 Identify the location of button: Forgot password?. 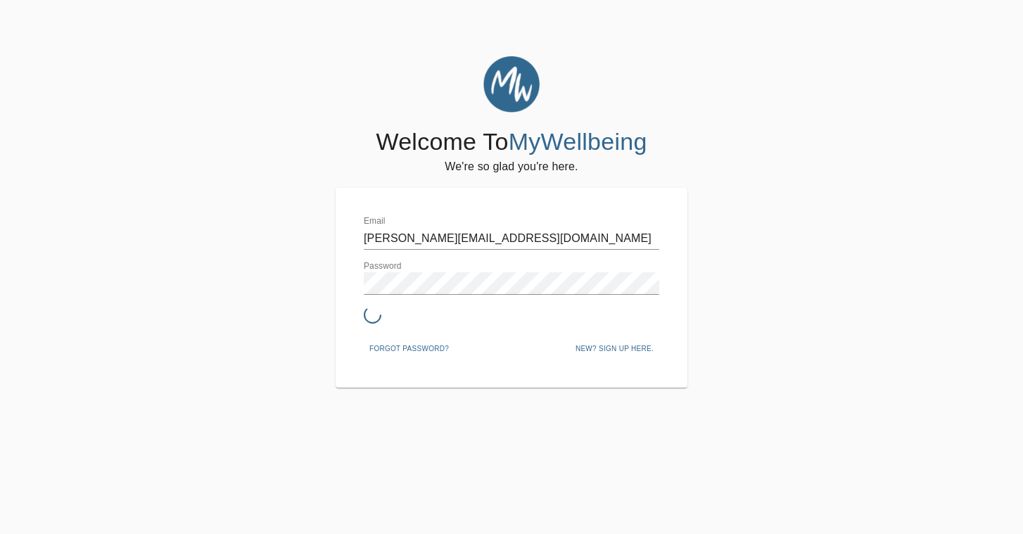
(409, 349).